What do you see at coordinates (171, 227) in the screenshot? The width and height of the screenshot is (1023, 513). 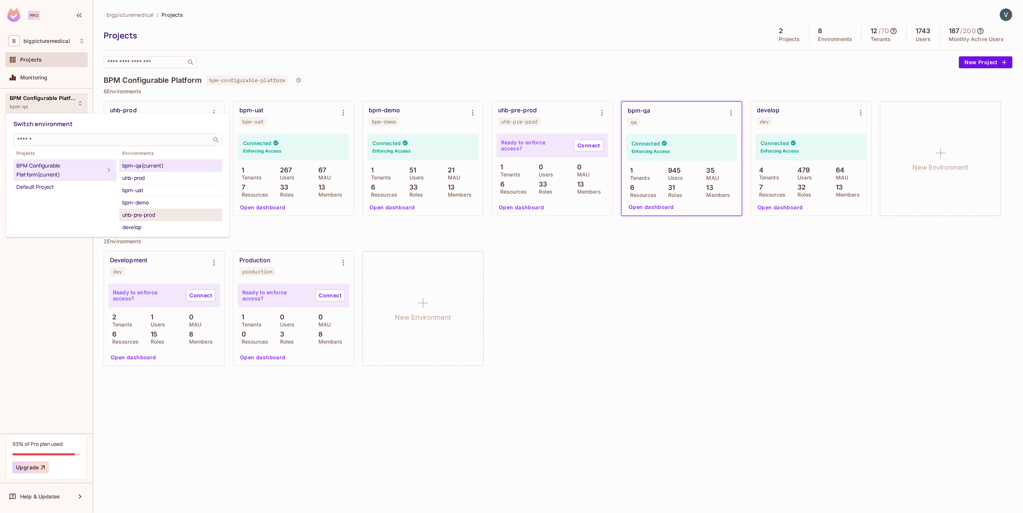 I see `div: develop` at bounding box center [171, 227].